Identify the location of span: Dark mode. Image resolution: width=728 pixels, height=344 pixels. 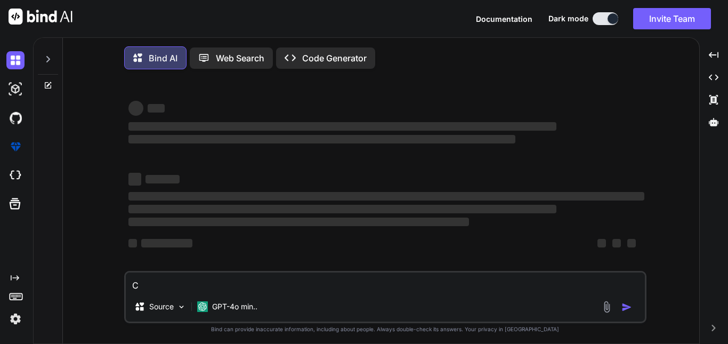
(568, 19).